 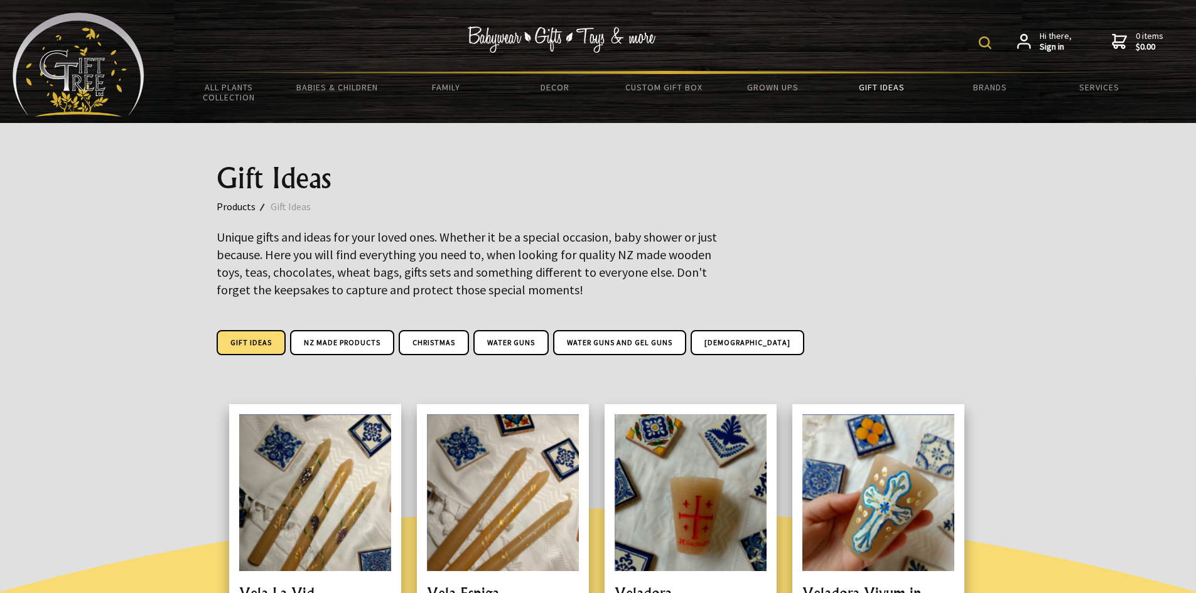 What do you see at coordinates (434, 343) in the screenshot?
I see `a: Christmas` at bounding box center [434, 343].